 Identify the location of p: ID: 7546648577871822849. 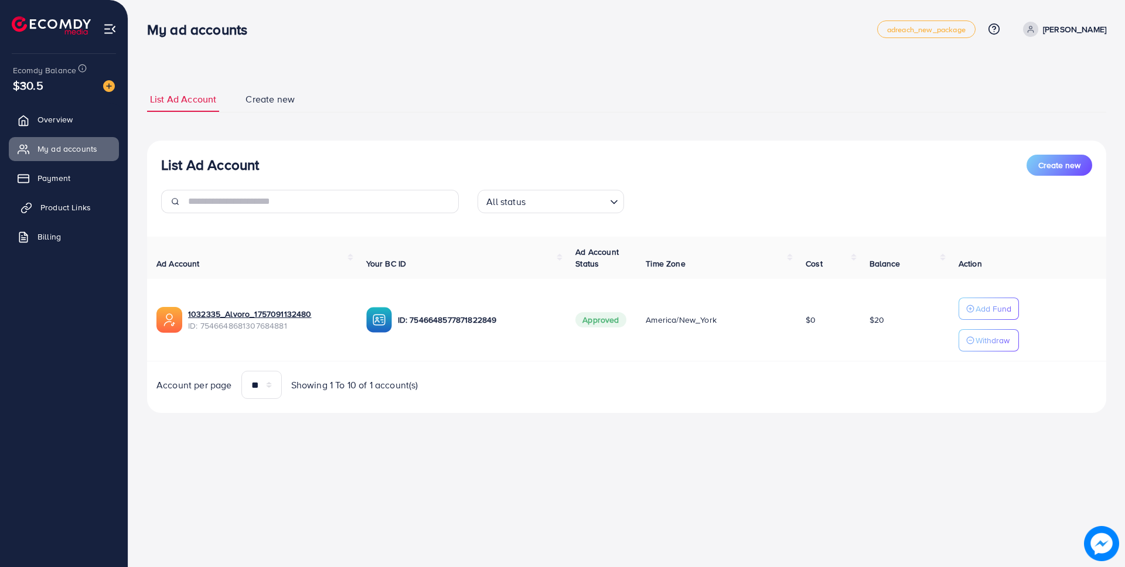
(478, 320).